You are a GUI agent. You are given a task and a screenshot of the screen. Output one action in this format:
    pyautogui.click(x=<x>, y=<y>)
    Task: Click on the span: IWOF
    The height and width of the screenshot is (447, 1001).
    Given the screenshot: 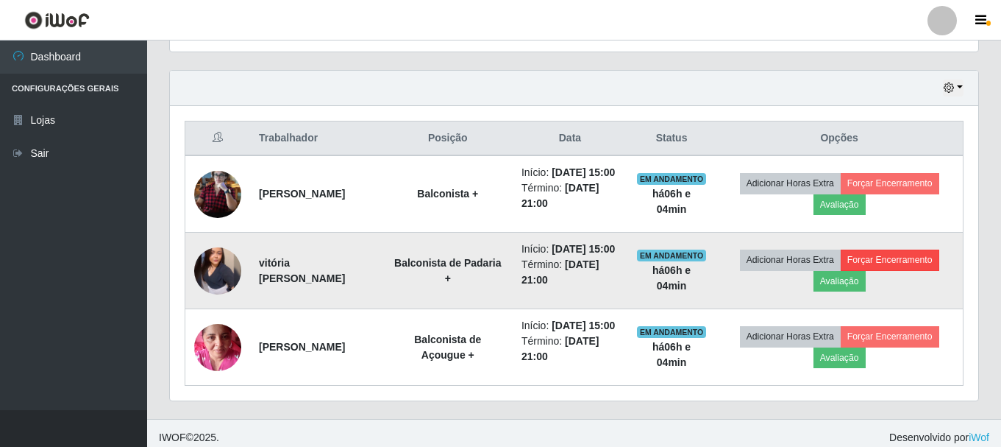 What is the action you would take?
    pyautogui.click(x=172, y=437)
    